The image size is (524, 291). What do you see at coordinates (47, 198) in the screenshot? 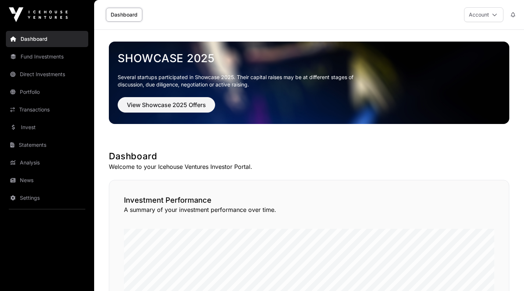
I see `a: Settings` at bounding box center [47, 198].